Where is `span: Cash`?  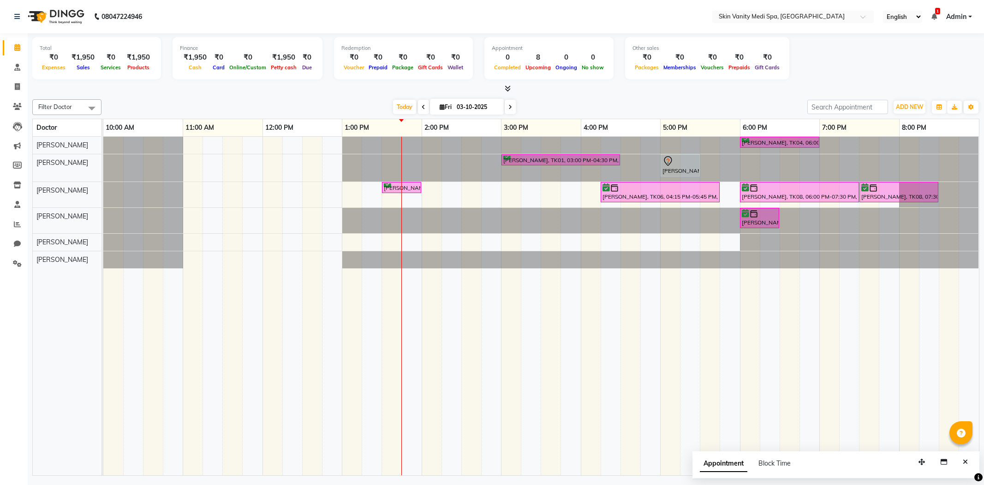 span: Cash is located at coordinates (195, 67).